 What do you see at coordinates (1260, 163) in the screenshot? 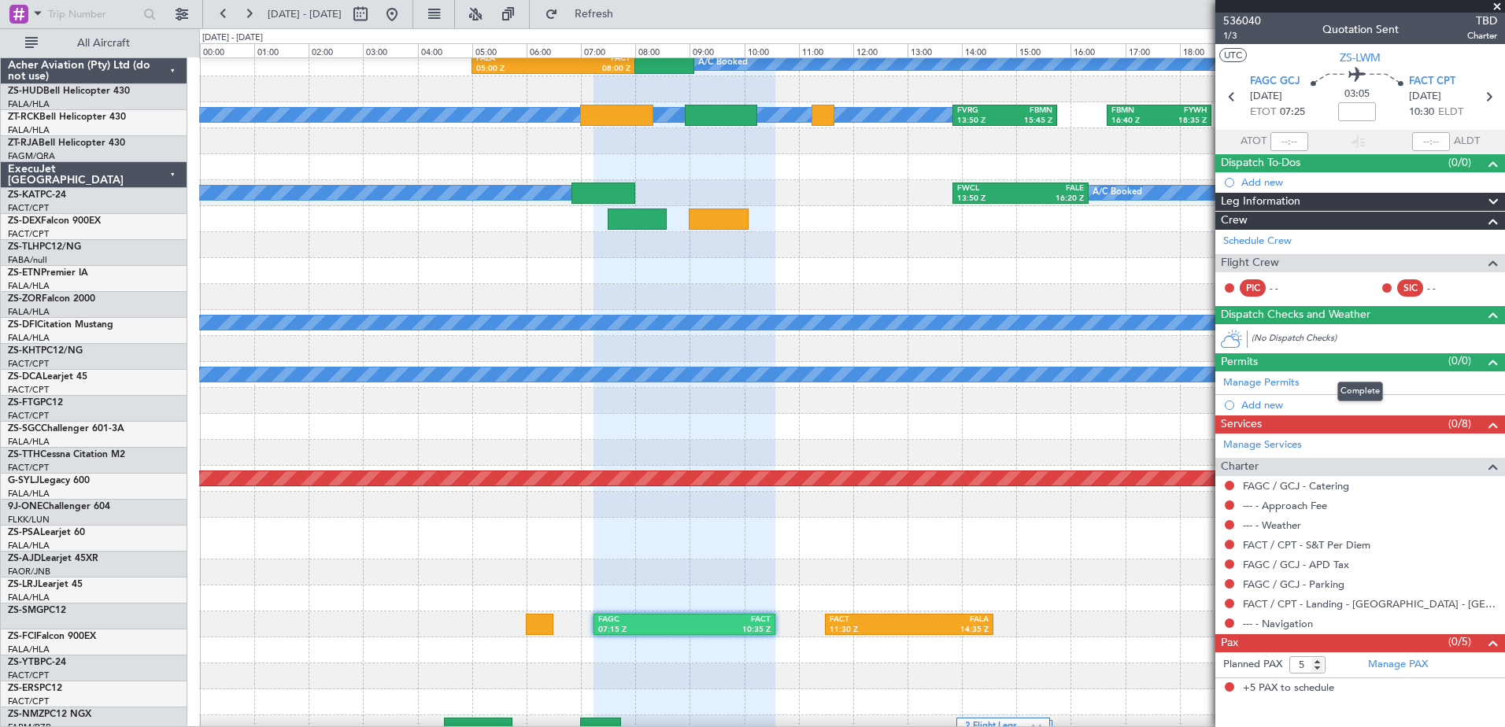
I see `span: Dispatch To-Dos` at bounding box center [1260, 163].